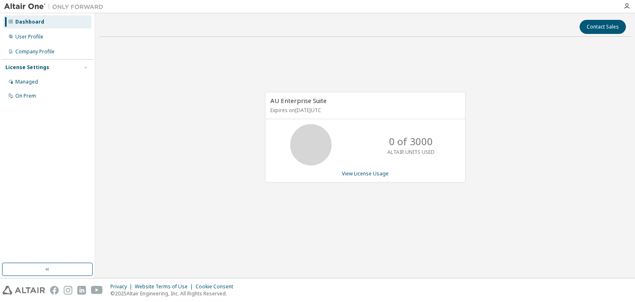 The image size is (635, 302). What do you see at coordinates (56, 7) in the screenshot?
I see `img: Altair One` at bounding box center [56, 7].